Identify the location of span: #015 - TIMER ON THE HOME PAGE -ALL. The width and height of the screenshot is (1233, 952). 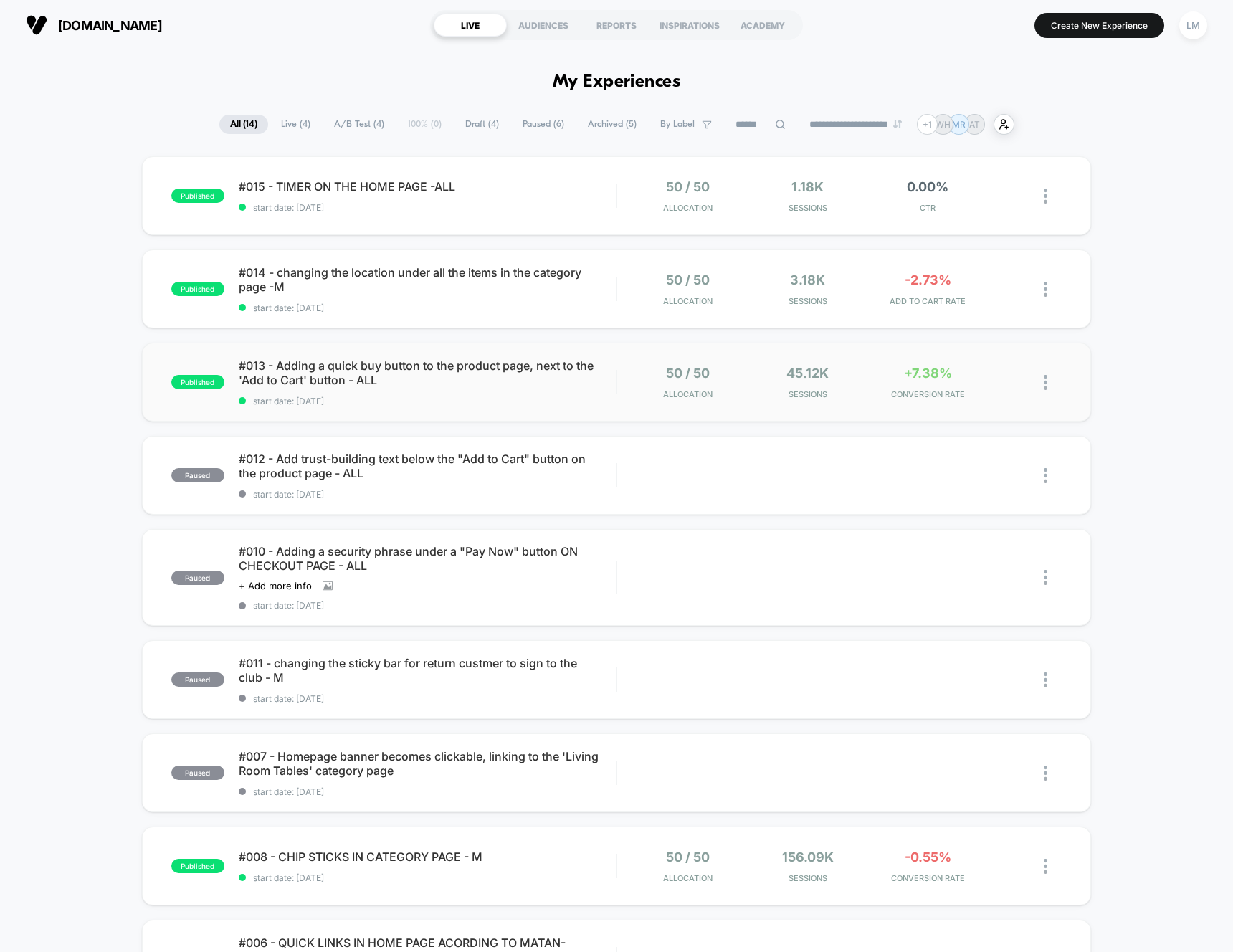
(427, 186).